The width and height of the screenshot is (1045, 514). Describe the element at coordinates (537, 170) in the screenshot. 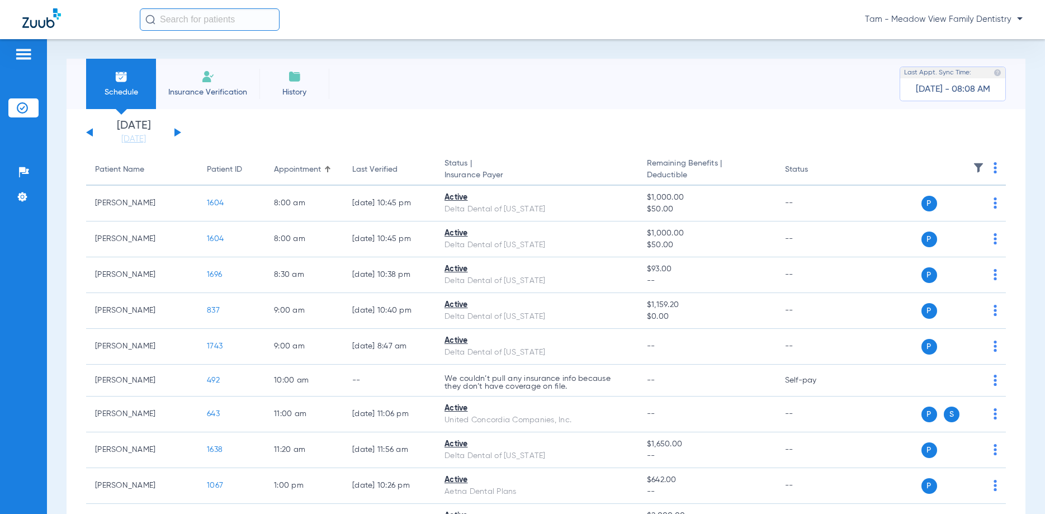

I see `th: Status |` at that location.